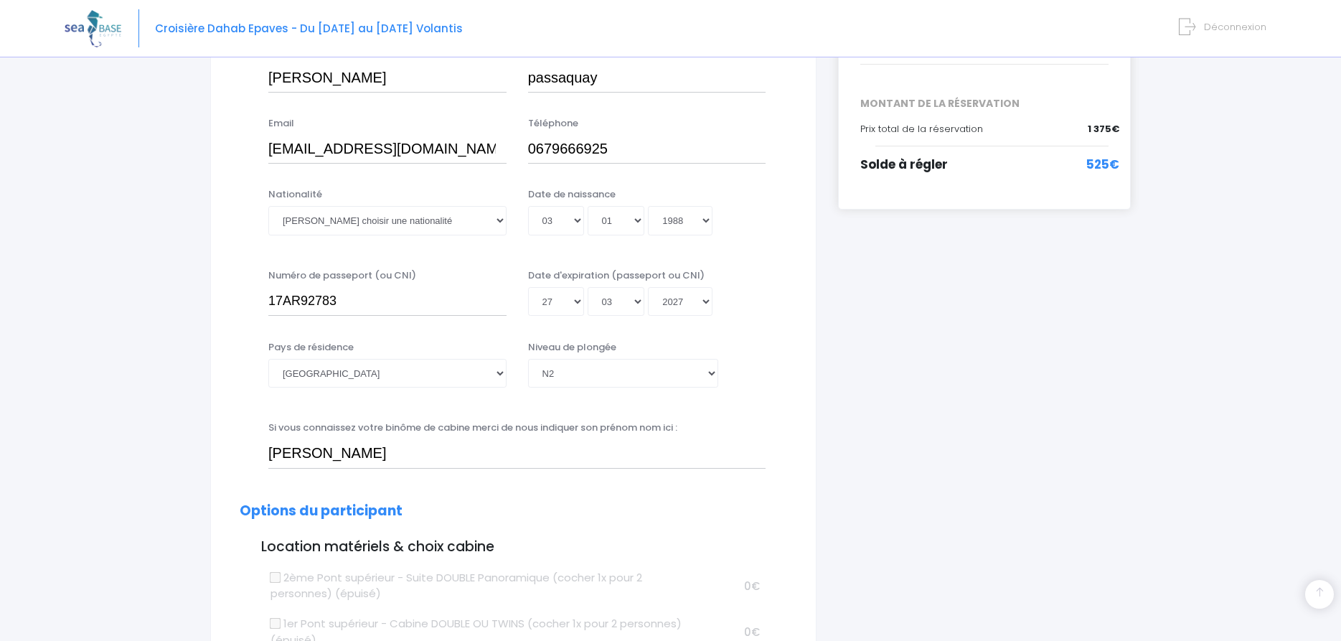 The width and height of the screenshot is (1341, 641). Describe the element at coordinates (1235, 27) in the screenshot. I see `span: Déconnexion` at that location.